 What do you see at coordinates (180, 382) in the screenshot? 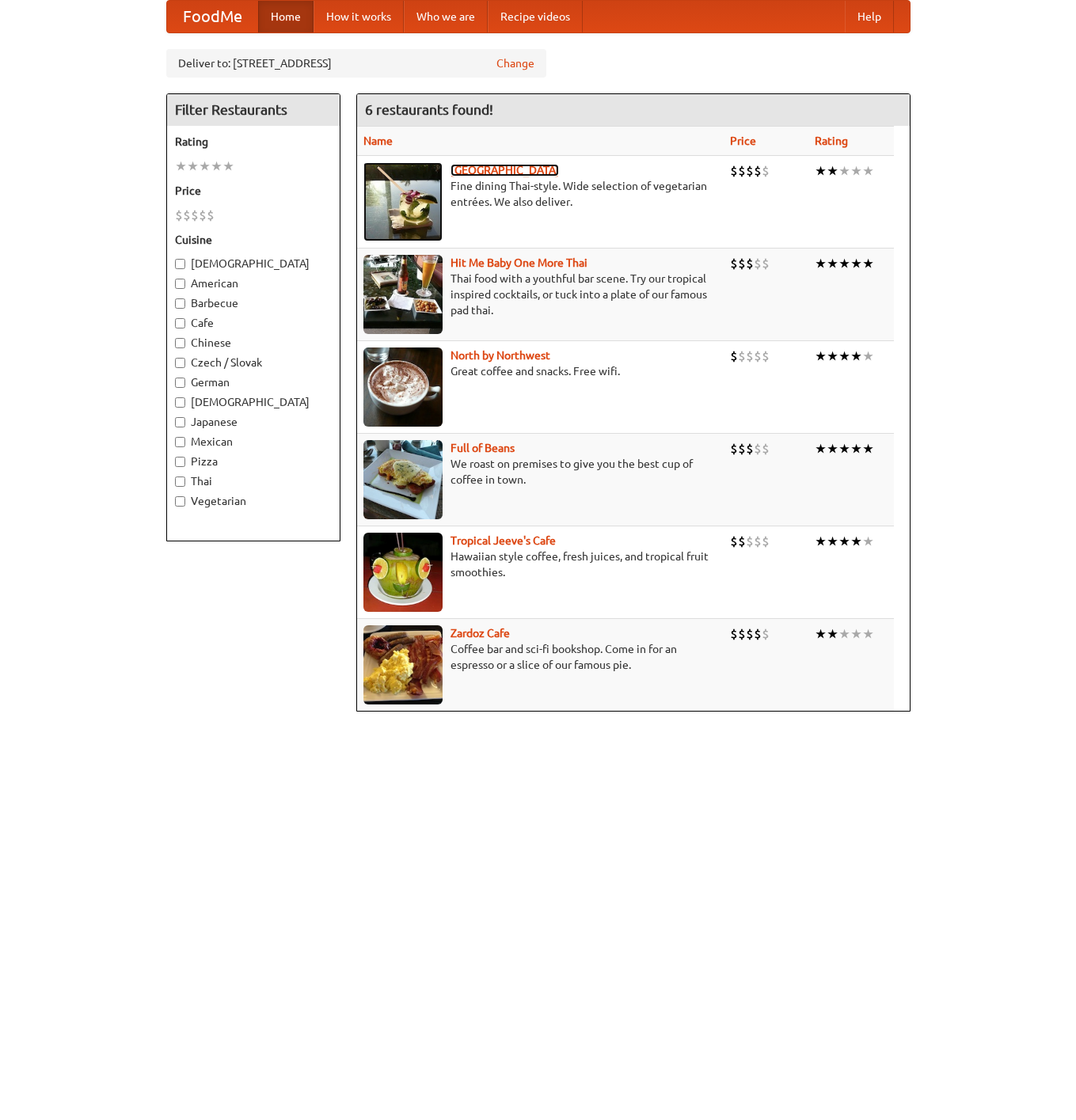
I see `input: German` at bounding box center [180, 382].